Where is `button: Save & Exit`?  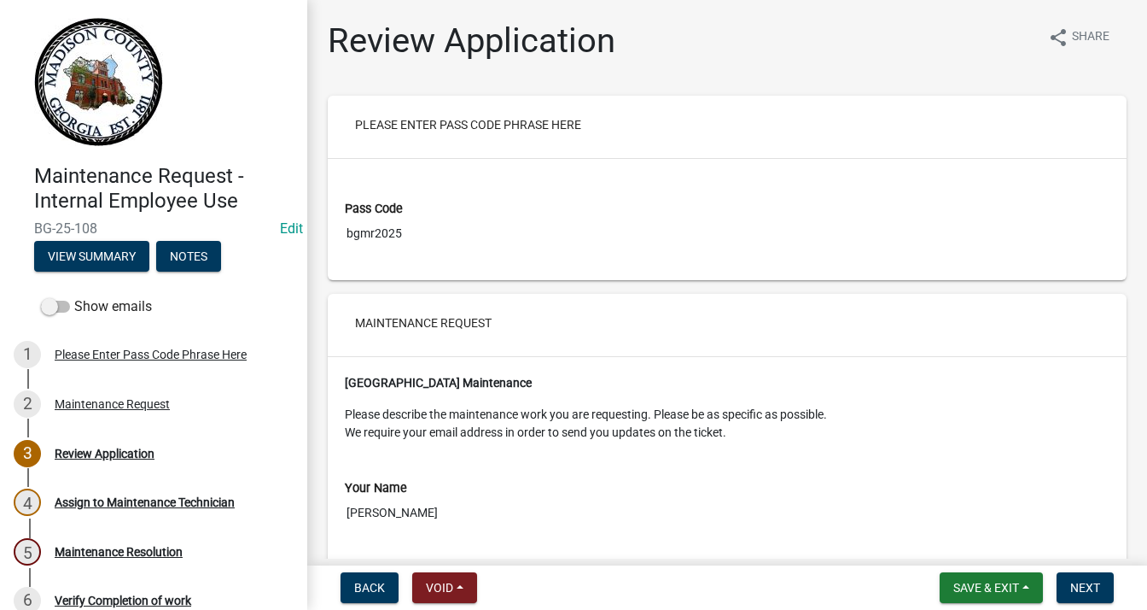 button: Save & Exit is located at coordinates (991, 587).